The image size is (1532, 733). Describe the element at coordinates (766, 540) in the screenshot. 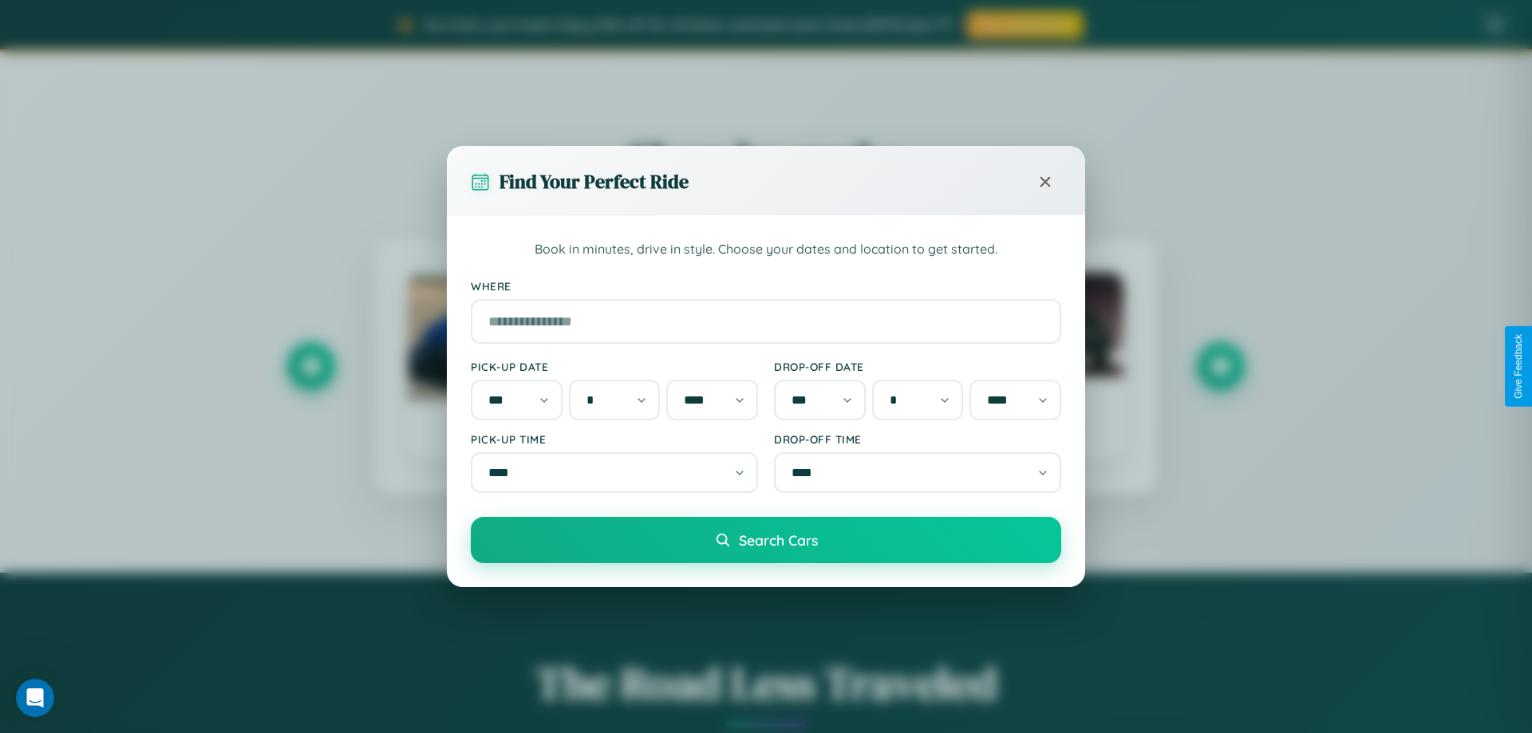

I see `button: Search Cars` at that location.